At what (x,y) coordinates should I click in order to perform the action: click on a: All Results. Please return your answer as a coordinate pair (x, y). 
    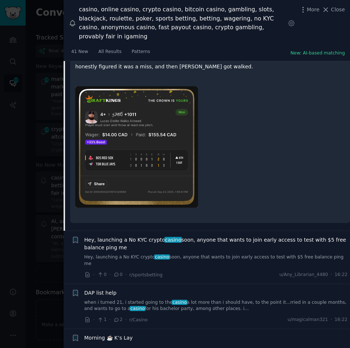
    Looking at the image, I should click on (110, 53).